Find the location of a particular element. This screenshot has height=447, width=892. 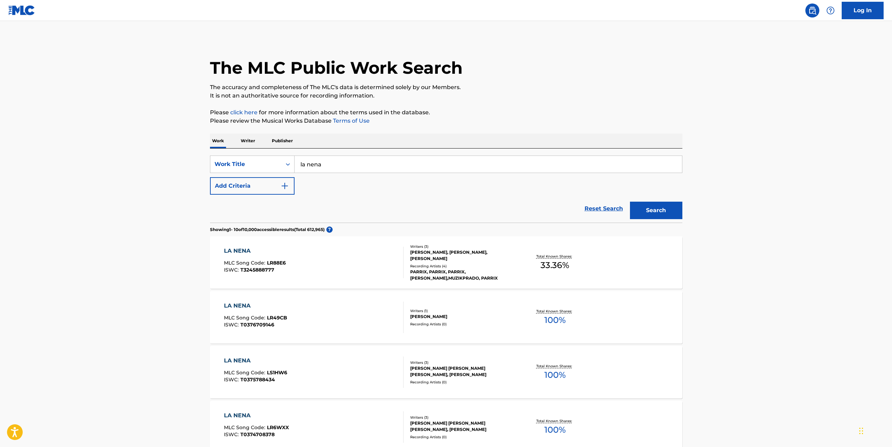

span: T0375788434 is located at coordinates (258, 380).